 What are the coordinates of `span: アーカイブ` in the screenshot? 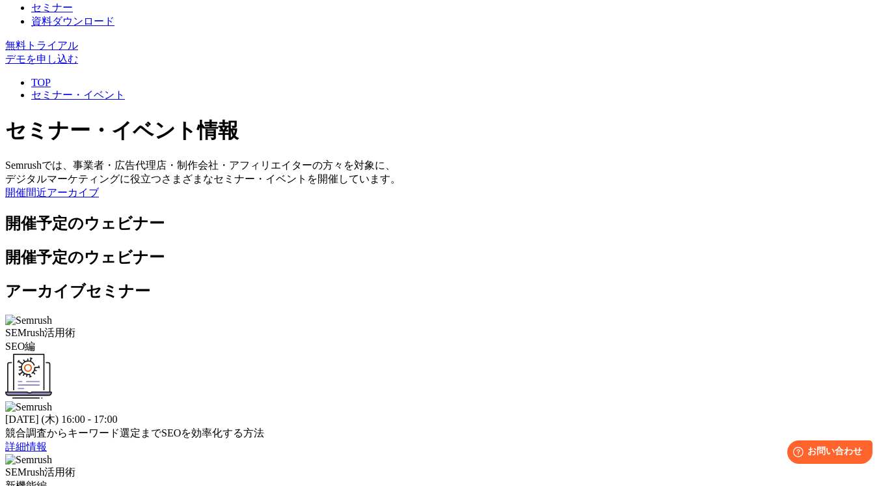 It's located at (73, 192).